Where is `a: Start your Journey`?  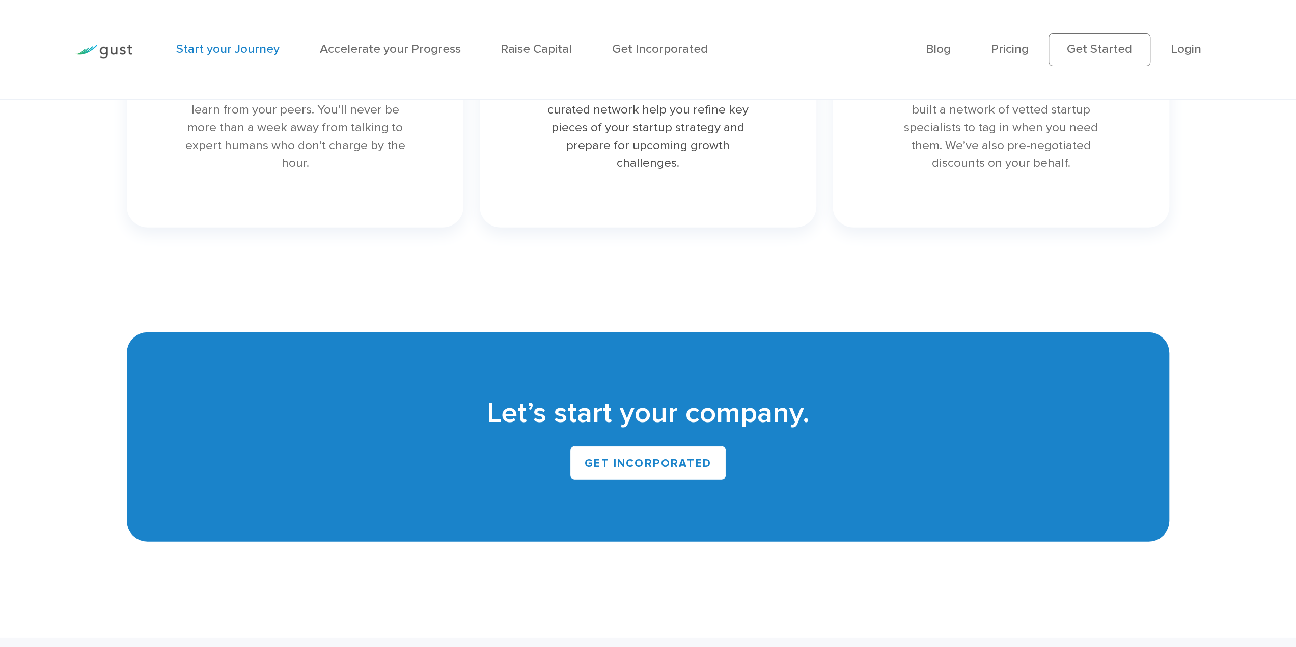
a: Start your Journey is located at coordinates (228, 49).